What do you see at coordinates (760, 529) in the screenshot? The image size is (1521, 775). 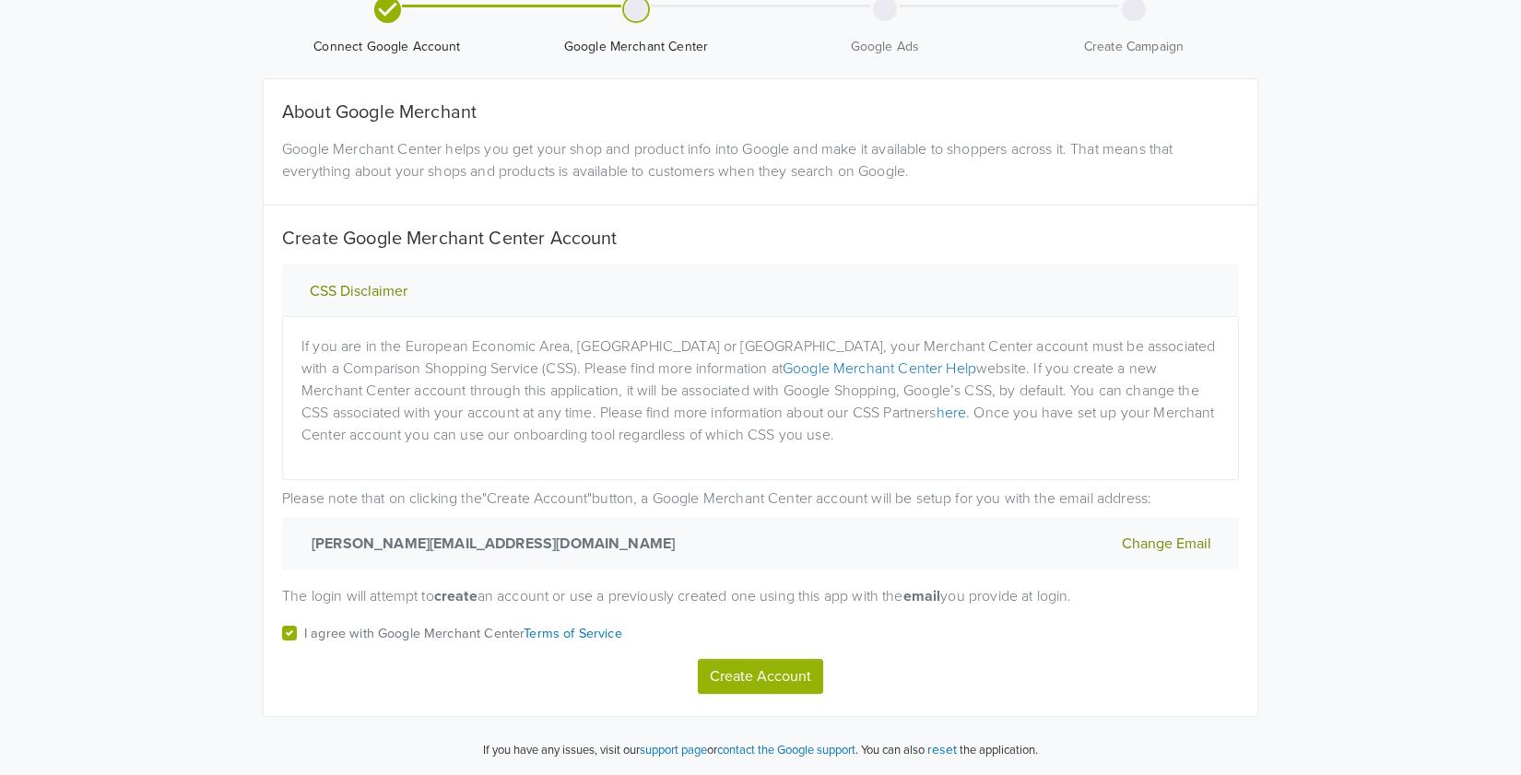 I see `p: Please note that on clicking the " Create Account " button, a Google Merchant Center account will...` at bounding box center [760, 529].